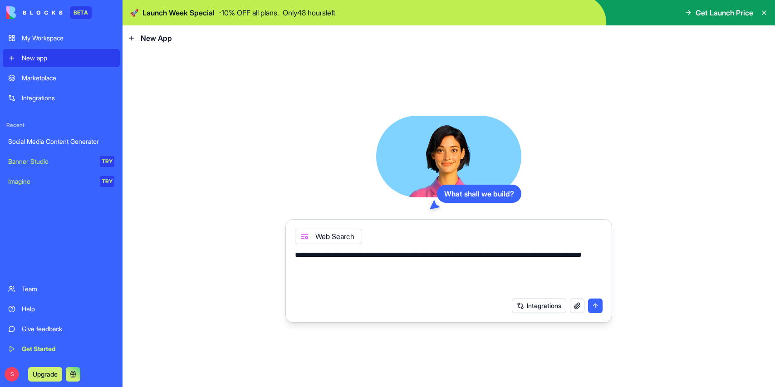 The image size is (775, 387). What do you see at coordinates (309, 13) in the screenshot?
I see `p: Only 48 hours left` at bounding box center [309, 13].